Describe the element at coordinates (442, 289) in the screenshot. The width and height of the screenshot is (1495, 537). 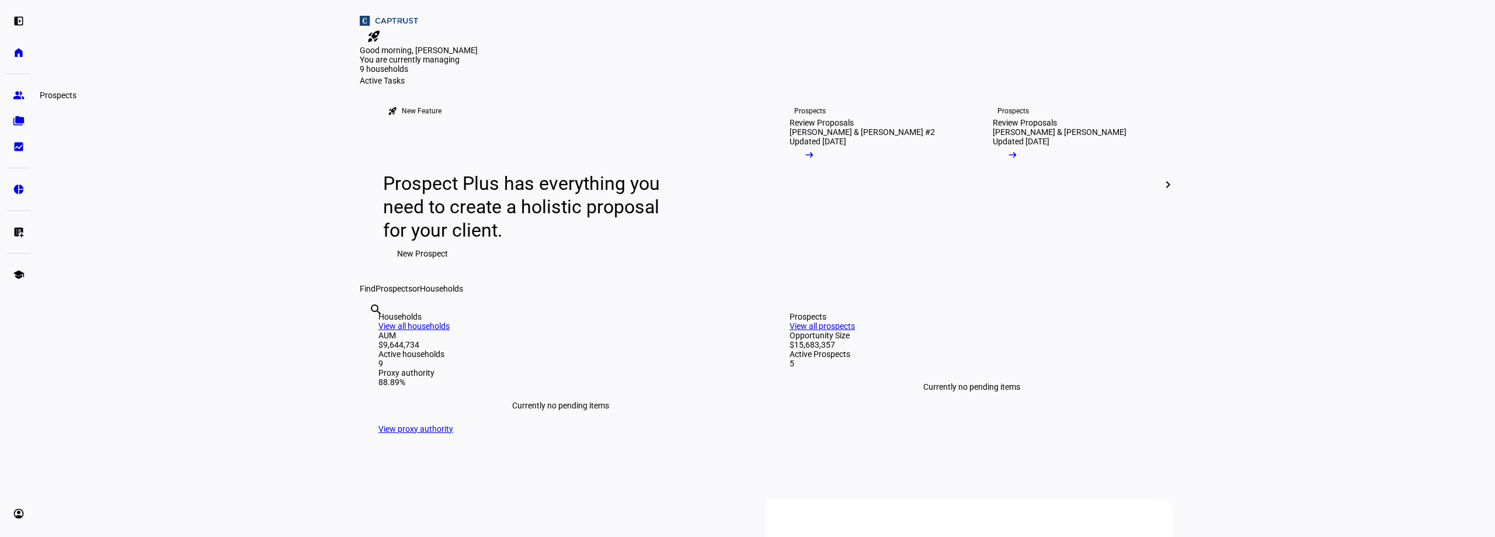
I see `span: Households` at that location.